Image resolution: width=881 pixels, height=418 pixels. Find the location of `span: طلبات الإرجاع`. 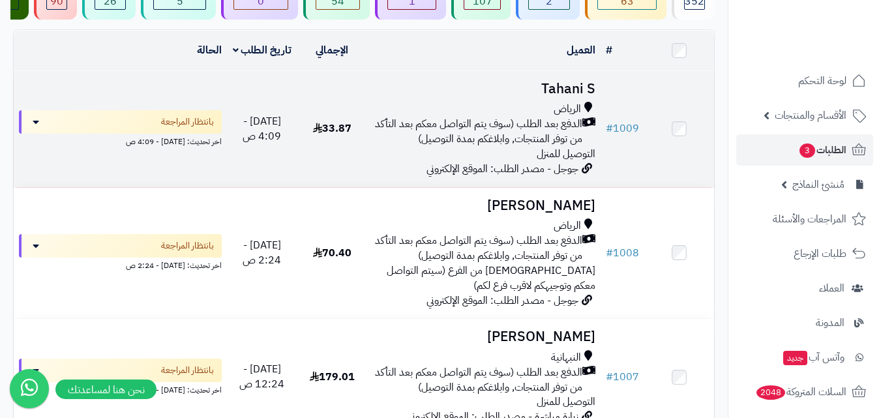

span: طلبات الإرجاع is located at coordinates (819, 254).